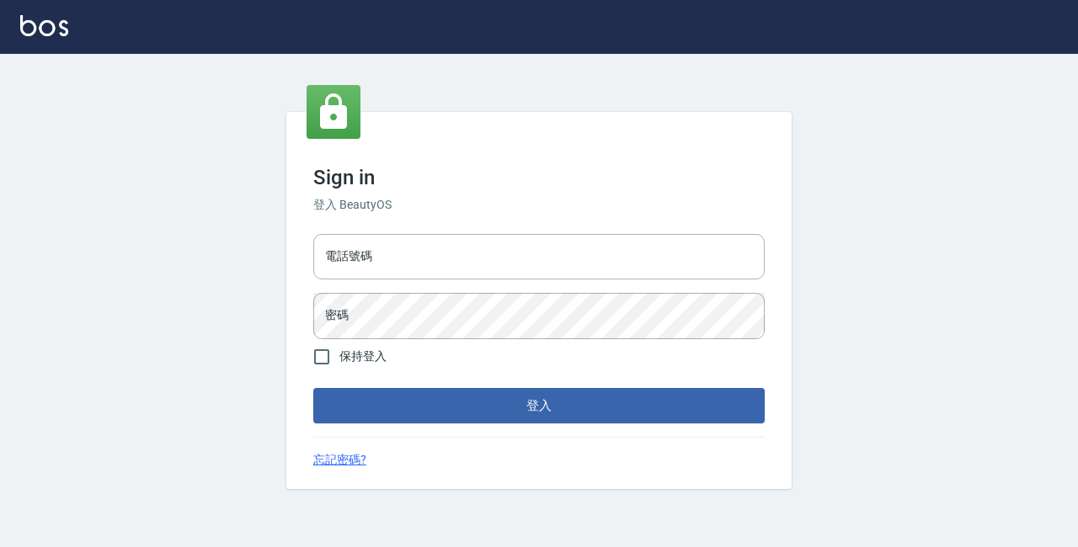 The width and height of the screenshot is (1078, 547). Describe the element at coordinates (363, 356) in the screenshot. I see `span: 保持登入` at that location.